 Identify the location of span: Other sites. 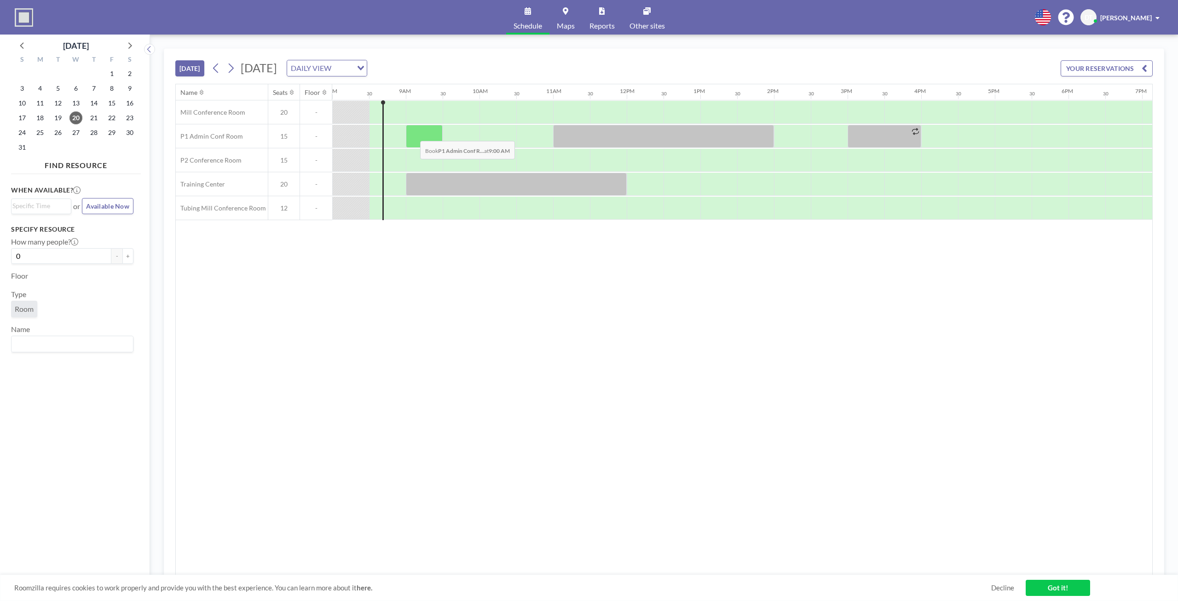
(647, 26).